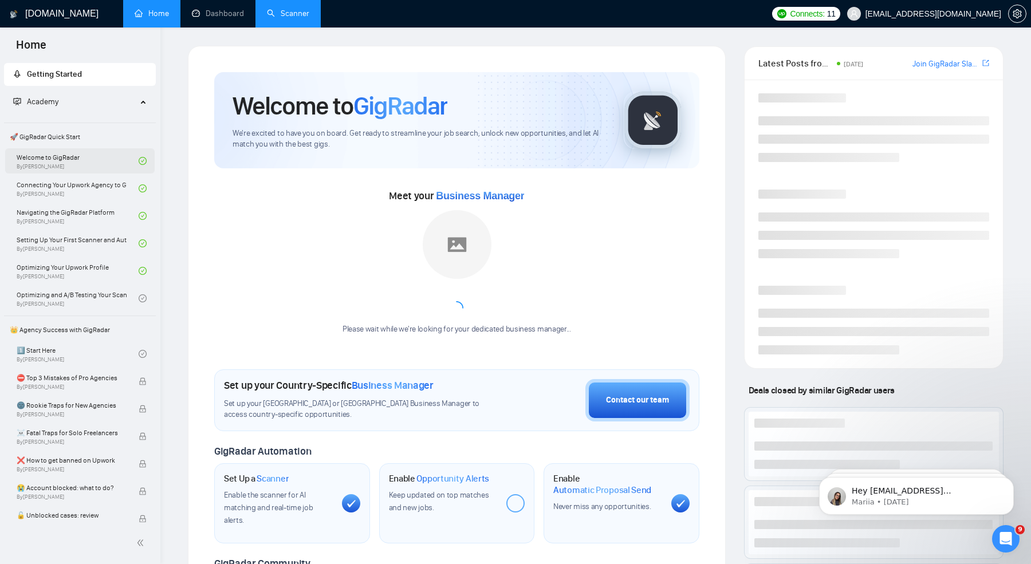 Image resolution: width=1031 pixels, height=564 pixels. Describe the element at coordinates (453, 479) in the screenshot. I see `span: Opportunity Alerts` at that location.